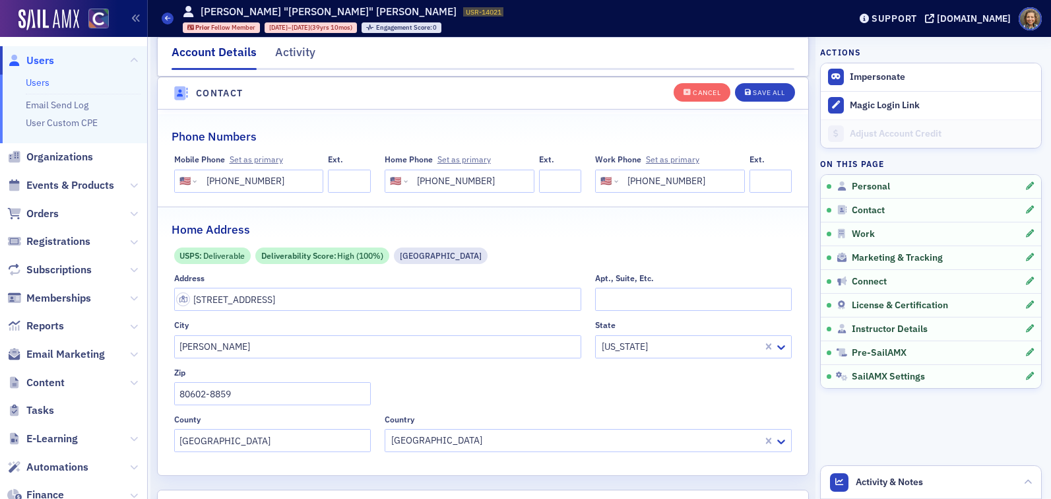  I want to click on span: Engagement Score :, so click(404, 27).